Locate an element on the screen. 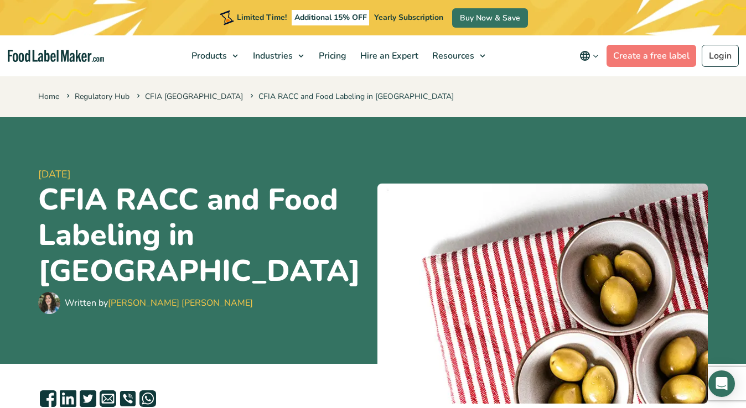  span: Hire an Expert is located at coordinates (388, 56).